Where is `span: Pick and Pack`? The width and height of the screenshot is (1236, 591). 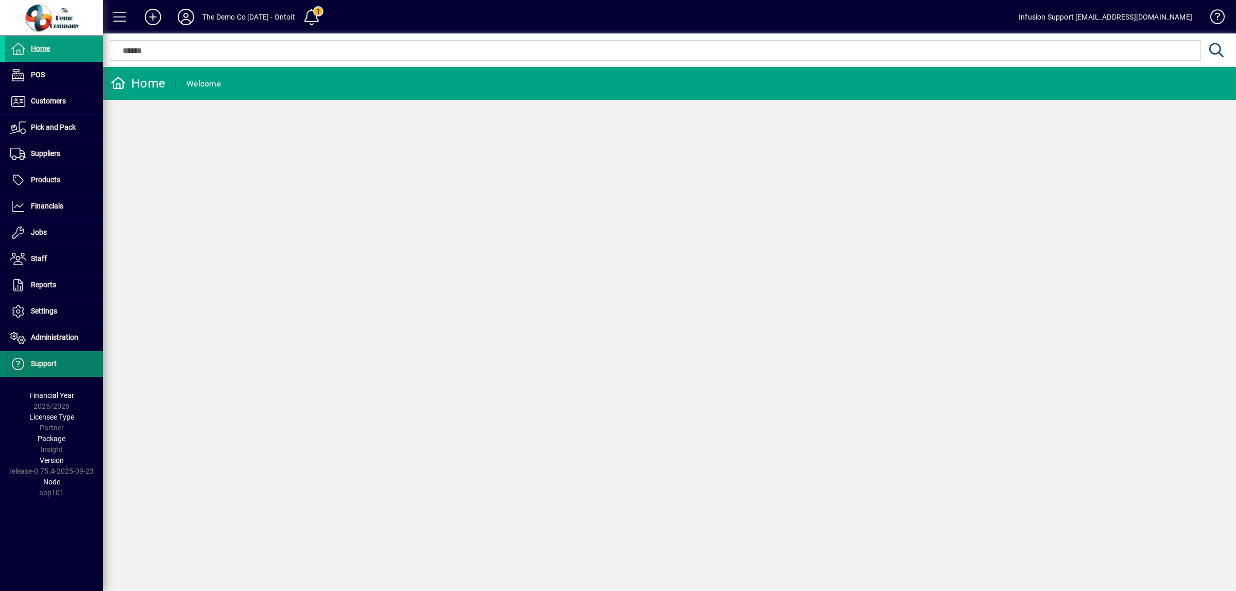 span: Pick and Pack is located at coordinates (53, 127).